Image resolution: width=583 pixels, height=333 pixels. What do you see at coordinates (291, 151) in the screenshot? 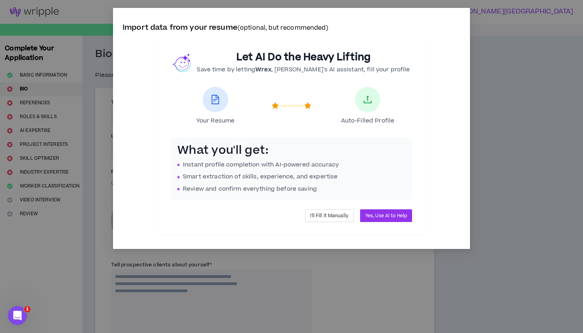
I see `h3: What you'll get:` at bounding box center [291, 151].